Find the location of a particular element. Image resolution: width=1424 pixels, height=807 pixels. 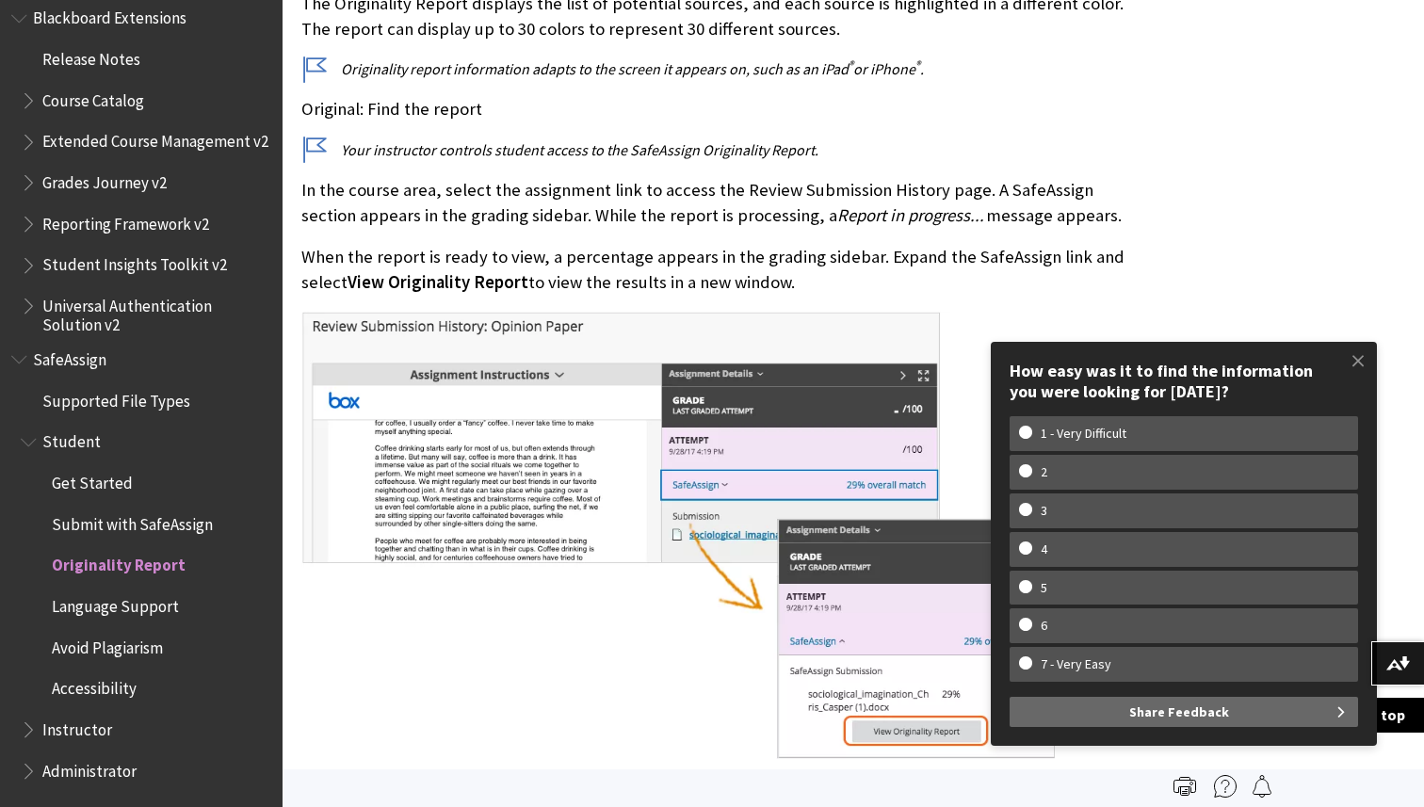

span: Reporting Framework v2 is located at coordinates (125, 220).